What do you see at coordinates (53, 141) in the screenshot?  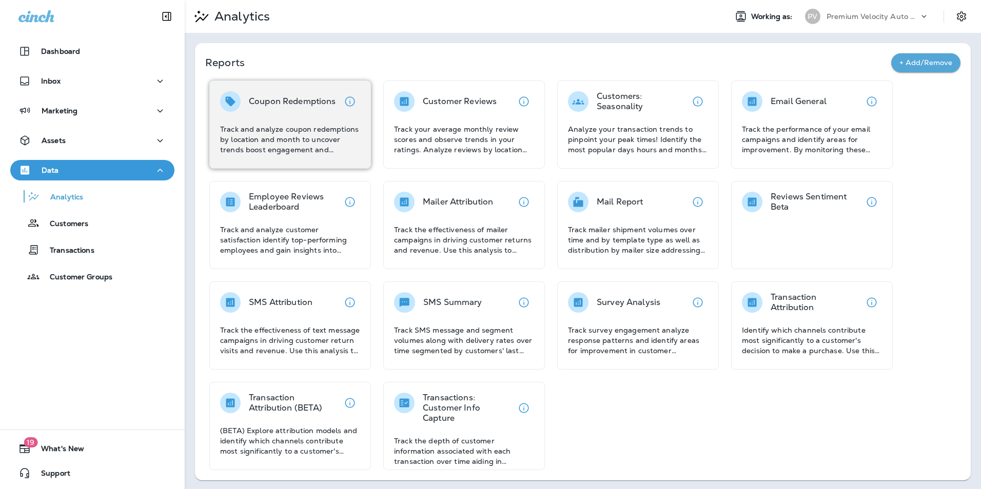 I see `p: Assets` at bounding box center [53, 141].